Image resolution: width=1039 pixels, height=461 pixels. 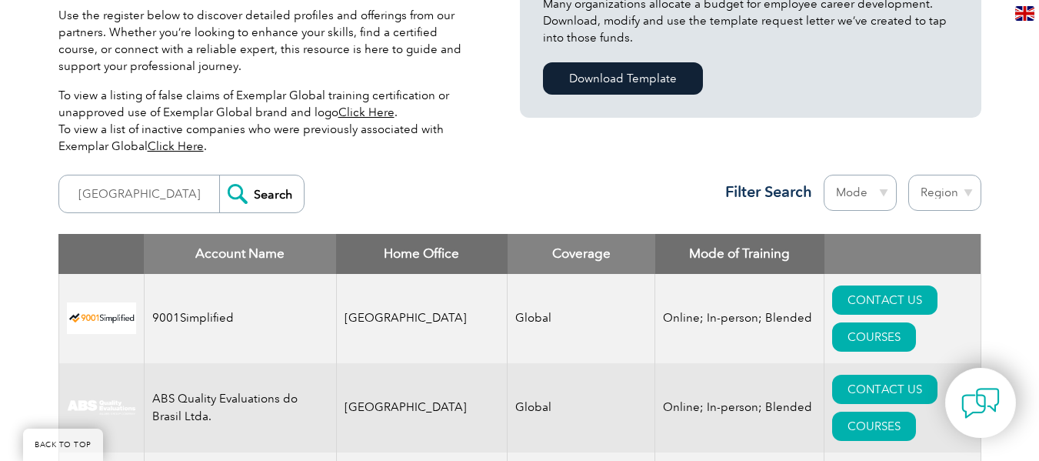 What do you see at coordinates (581, 254) in the screenshot?
I see `th: Coverage: activate to sort column ascending` at bounding box center [581, 254].